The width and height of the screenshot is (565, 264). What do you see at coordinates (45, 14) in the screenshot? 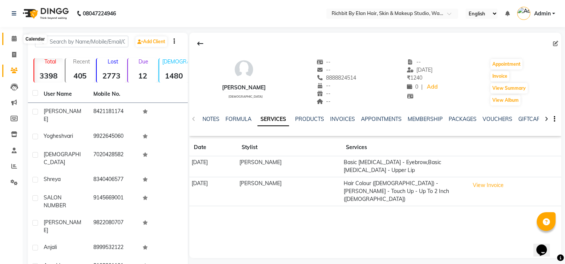
I see `img: logo` at bounding box center [45, 14].